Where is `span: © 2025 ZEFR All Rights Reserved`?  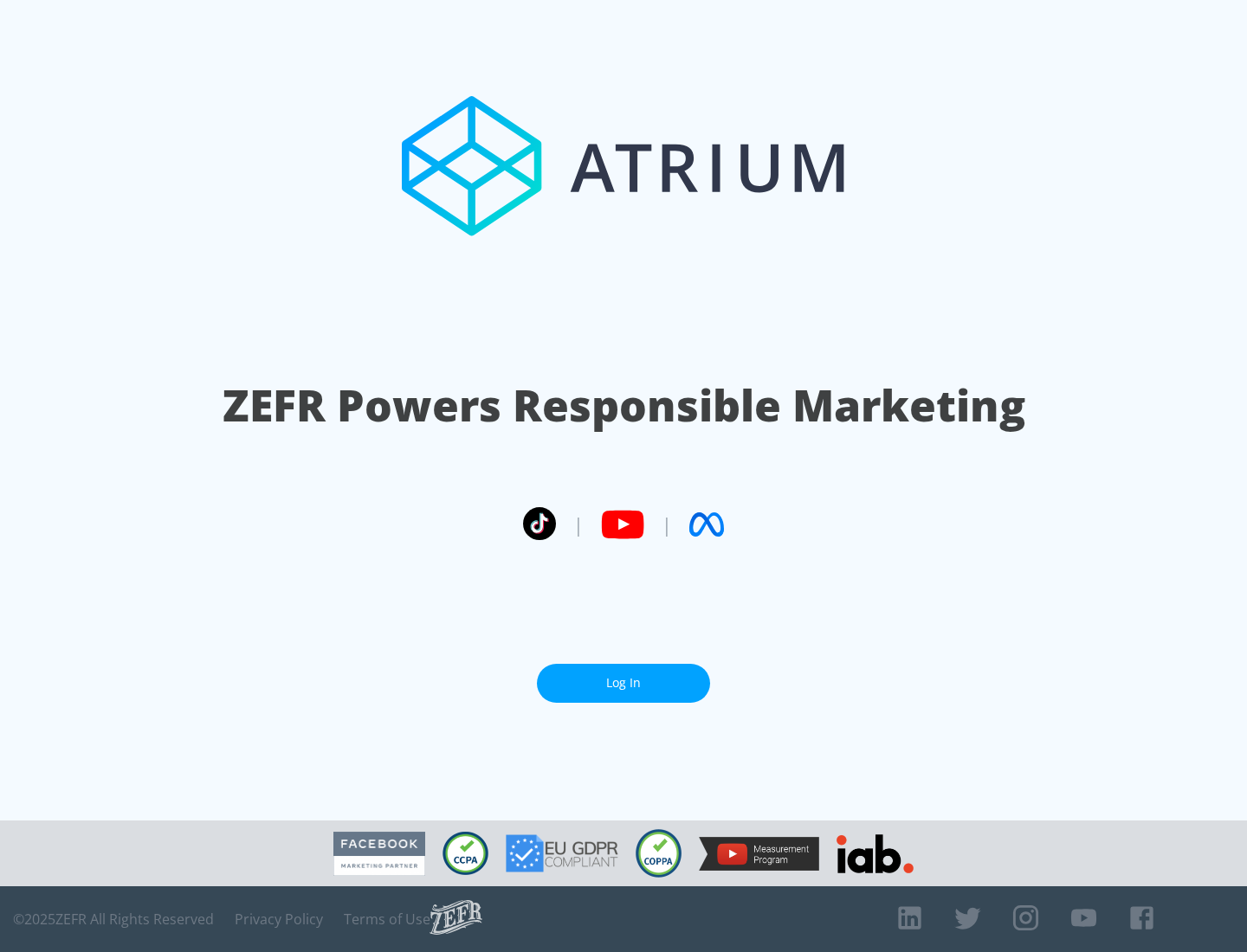 span: © 2025 ZEFR All Rights Reserved is located at coordinates (113, 919).